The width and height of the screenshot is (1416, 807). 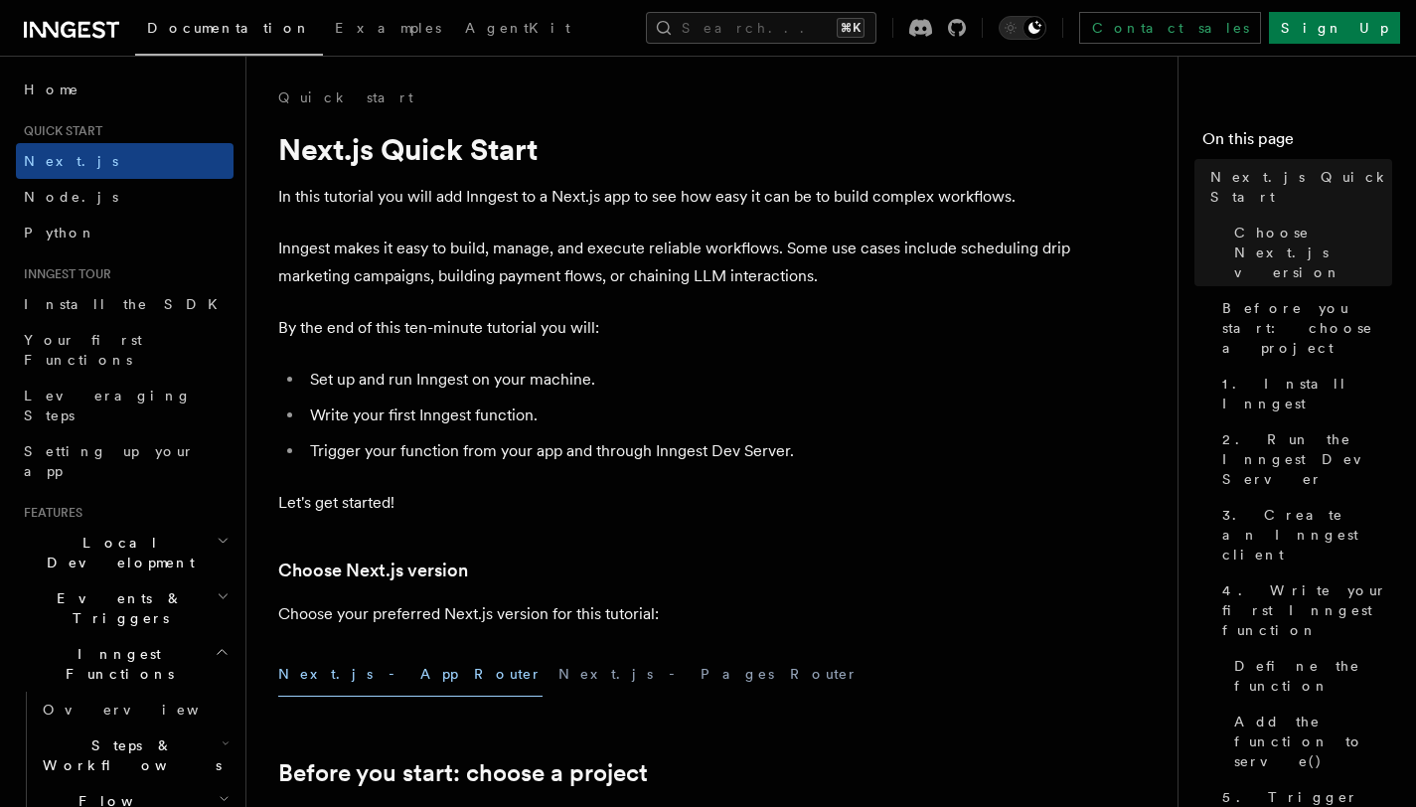 What do you see at coordinates (1312, 741) in the screenshot?
I see `span: Add the function to serve()` at bounding box center [1312, 741].